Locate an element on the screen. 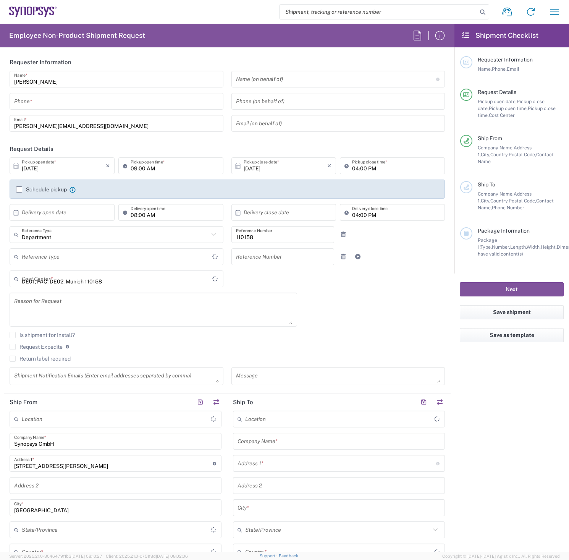 This screenshot has width=569, height=560. span: Package Information is located at coordinates (504, 231).